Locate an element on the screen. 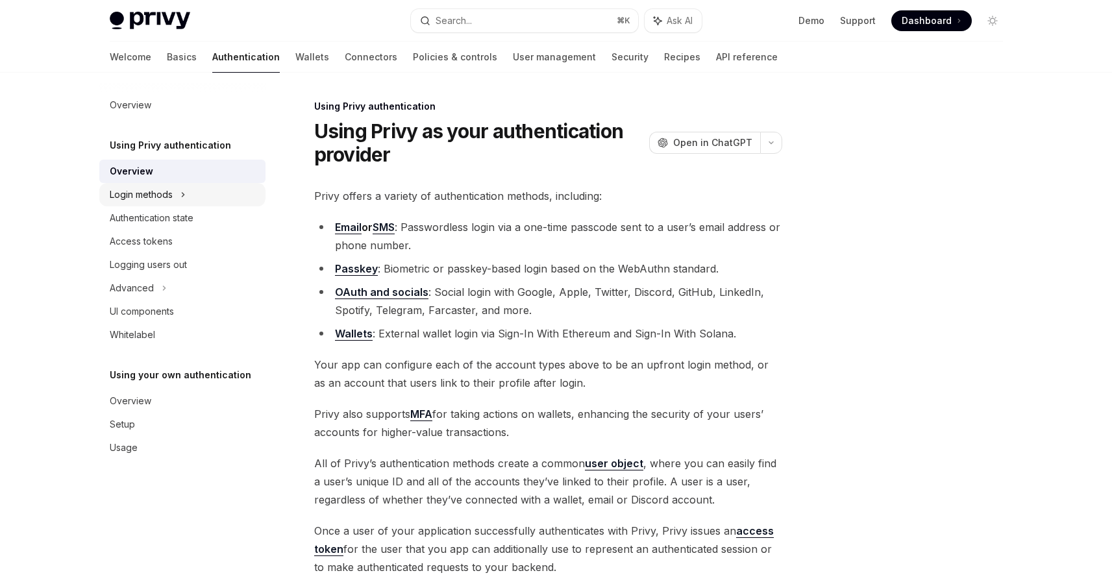 Image resolution: width=1112 pixels, height=584 pixels. div: Login methods is located at coordinates (141, 195).